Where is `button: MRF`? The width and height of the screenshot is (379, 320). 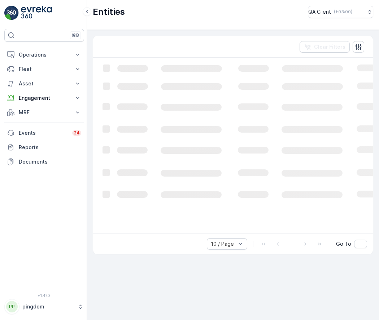 button: MRF is located at coordinates (44, 113).